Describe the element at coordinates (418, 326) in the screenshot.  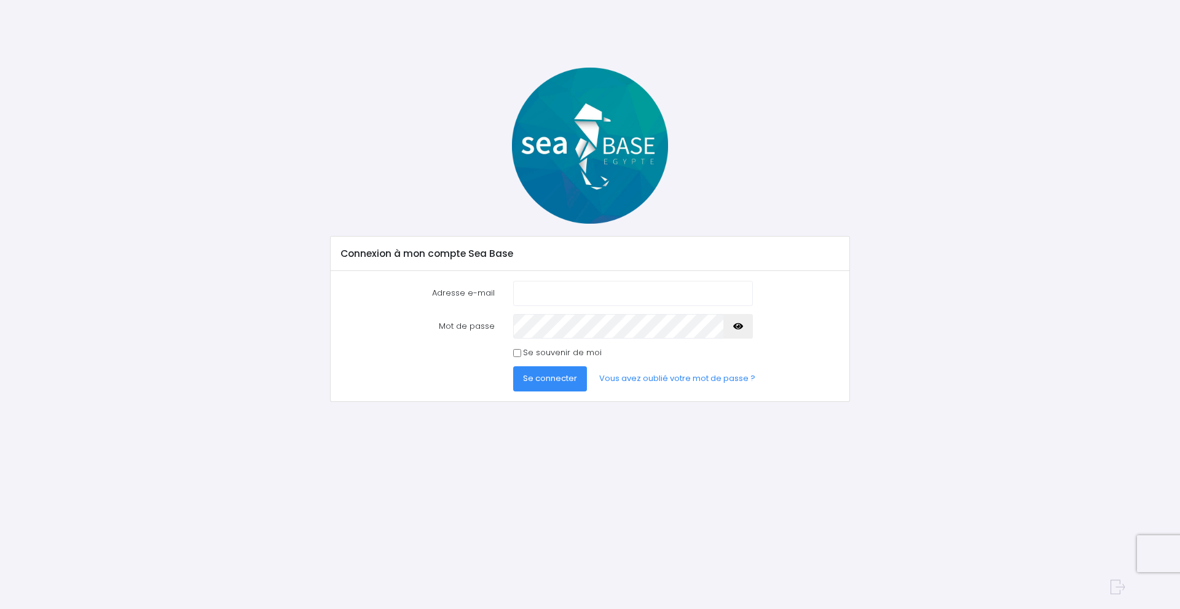
I see `label: Mot de passe` at that location.